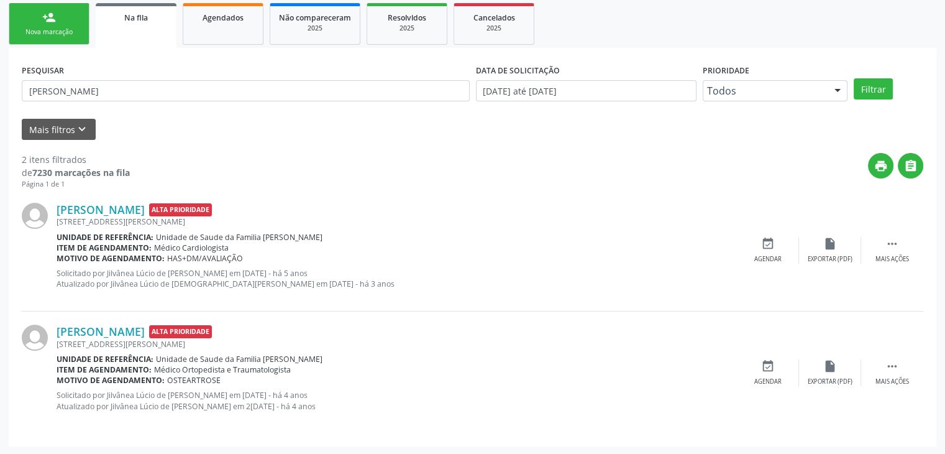 Image resolution: width=945 pixels, height=454 pixels. I want to click on label: DATA DE SOLICITAÇÃO, so click(517, 70).